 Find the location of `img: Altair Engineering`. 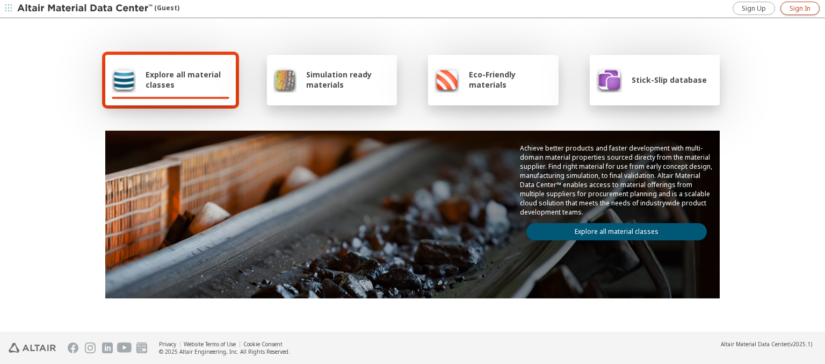

img: Altair Engineering is located at coordinates (32, 348).